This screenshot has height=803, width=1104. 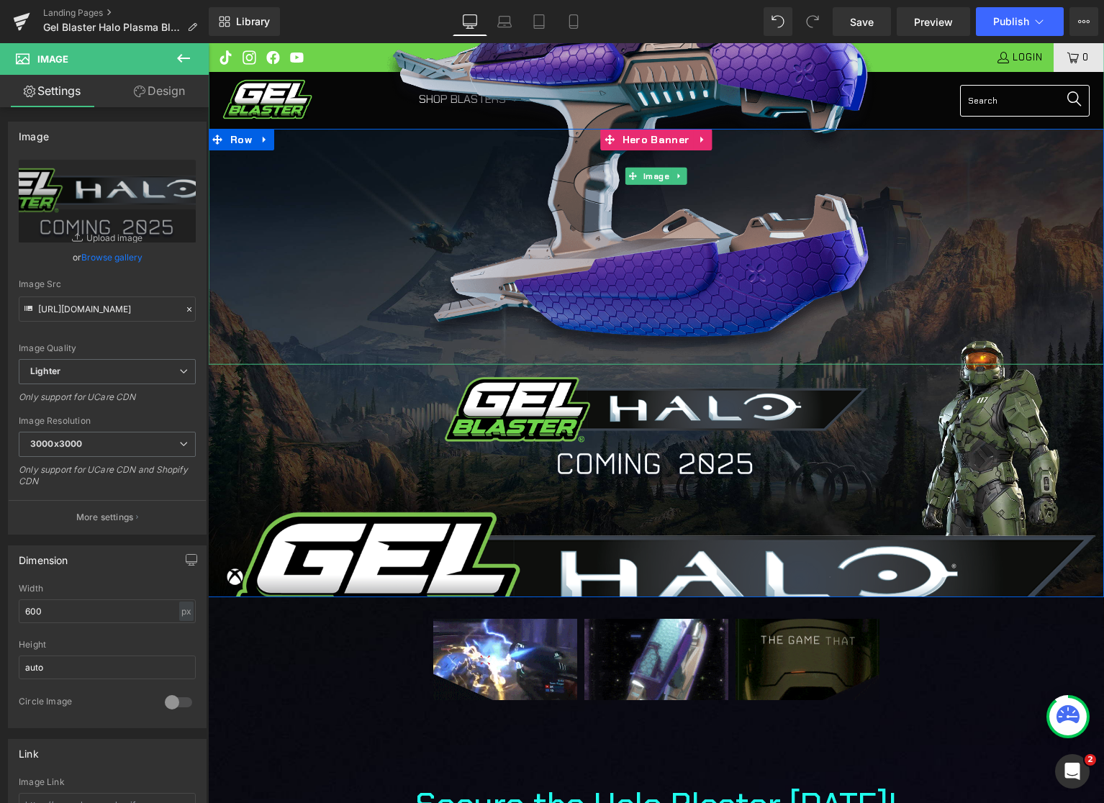 I want to click on a: Desktop, so click(x=470, y=22).